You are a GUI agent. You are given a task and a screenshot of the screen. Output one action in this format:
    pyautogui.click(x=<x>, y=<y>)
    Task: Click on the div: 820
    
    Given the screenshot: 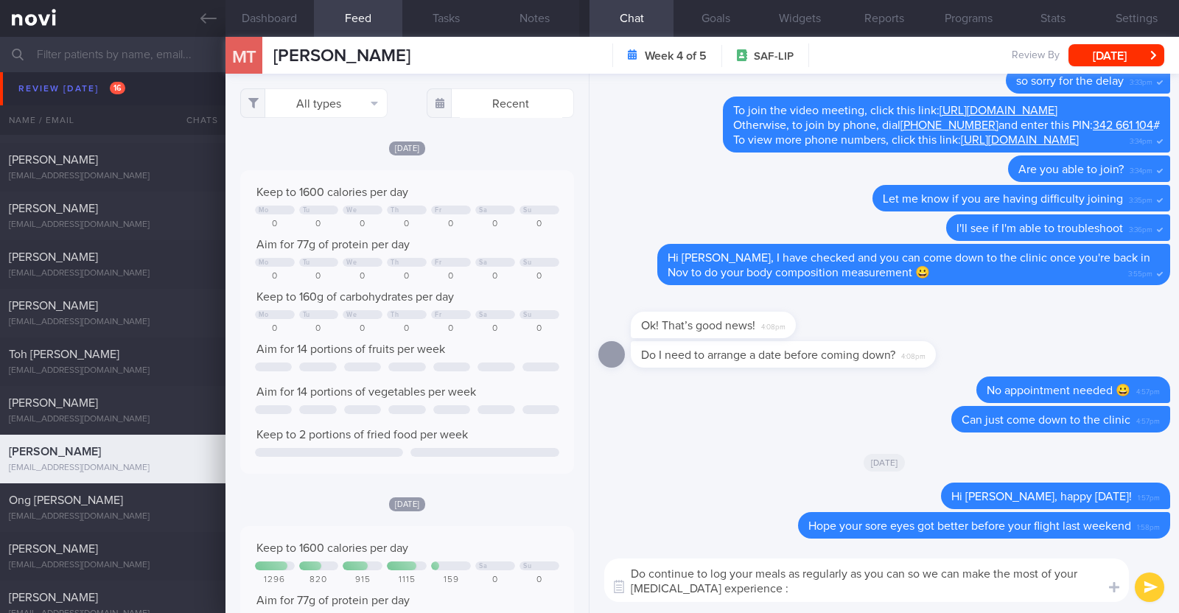 What is the action you would take?
    pyautogui.click(x=319, y=580)
    